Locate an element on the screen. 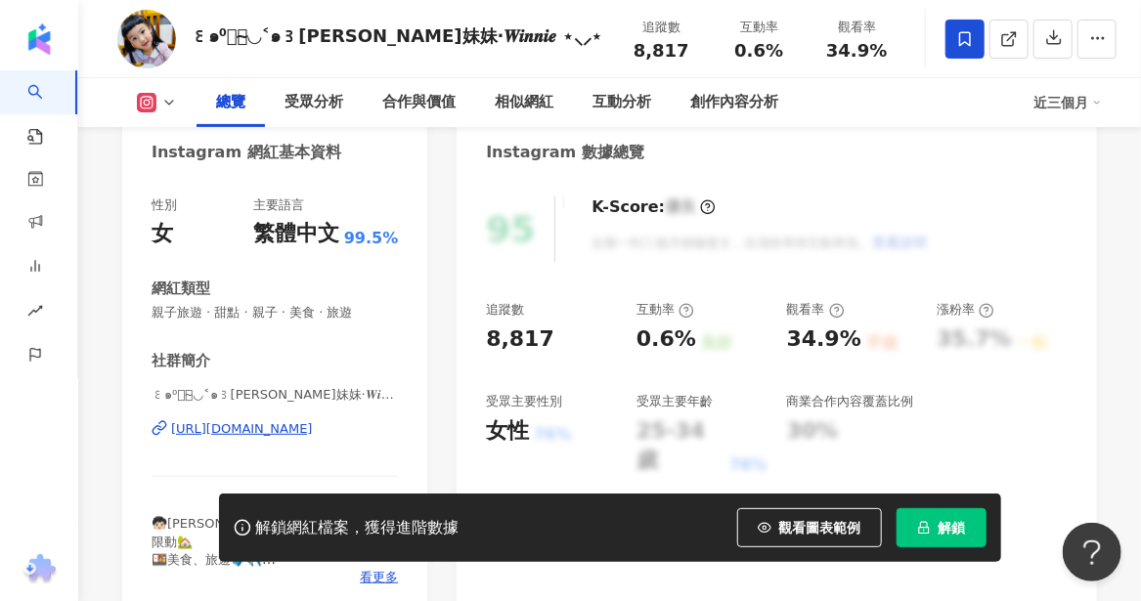 Image resolution: width=1141 pixels, height=601 pixels. div: 漲粉率 is located at coordinates (965, 310).